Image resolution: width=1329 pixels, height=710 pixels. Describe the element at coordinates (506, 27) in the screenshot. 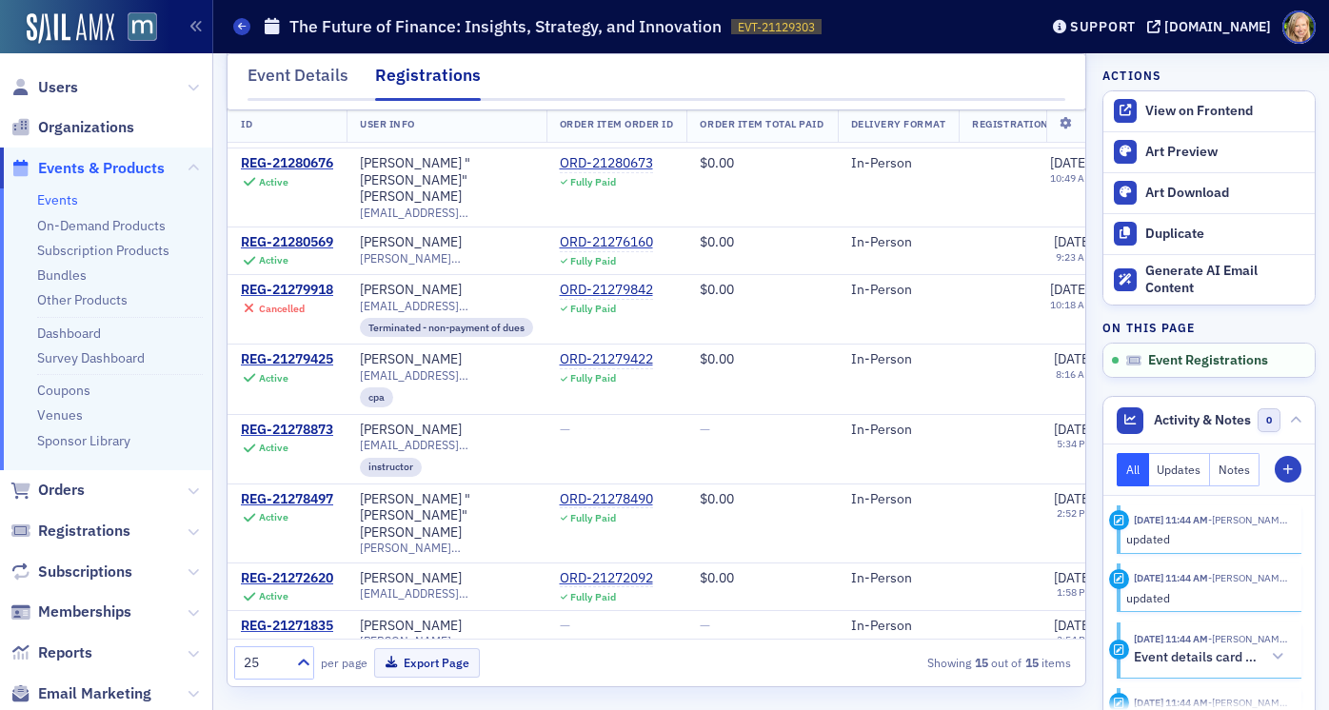

I see `h1: The Future of Finance: Insights, Strategy, and Innovation` at that location.